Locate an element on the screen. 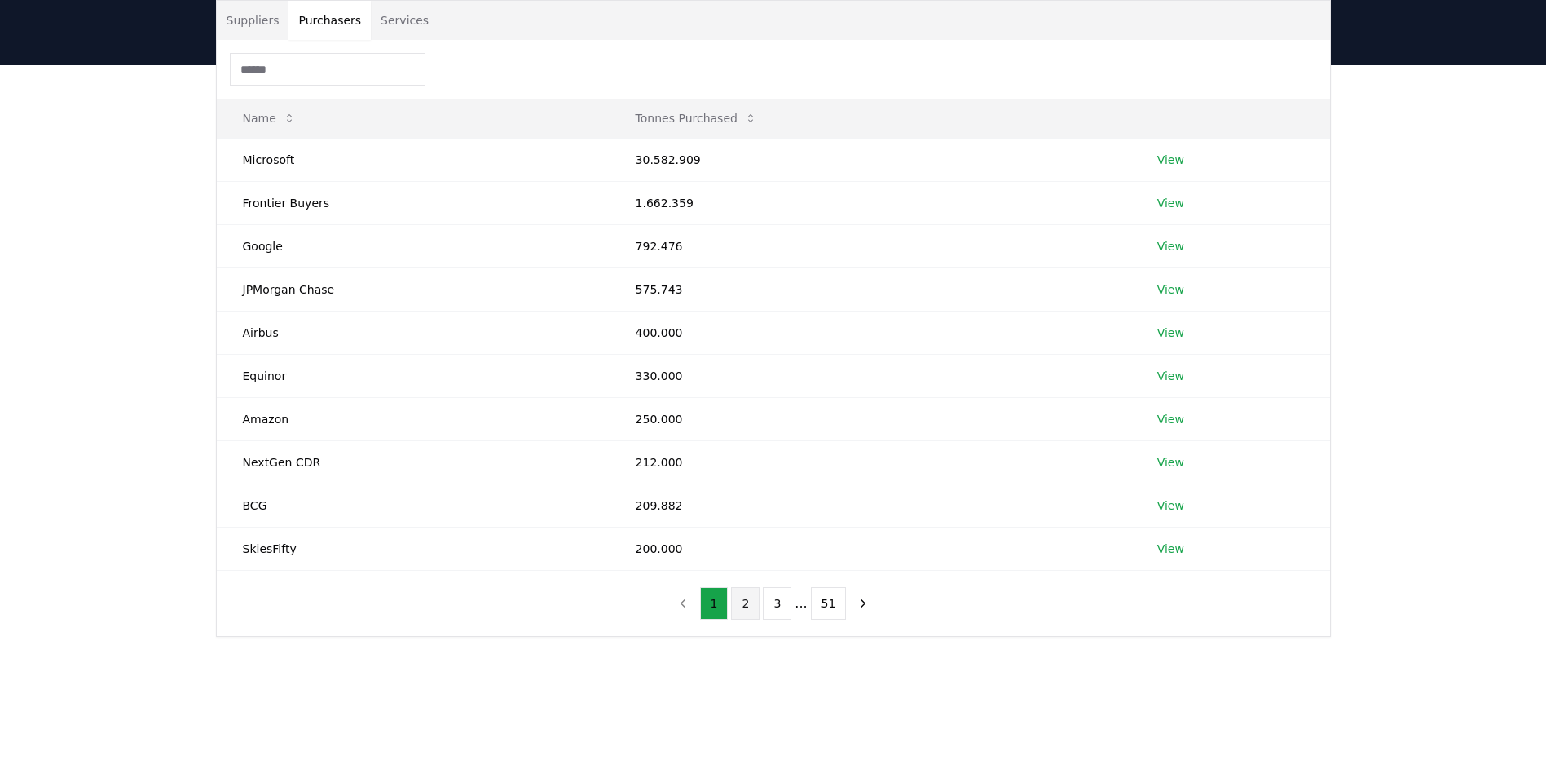  td: 400.000 is located at coordinates (871, 332).